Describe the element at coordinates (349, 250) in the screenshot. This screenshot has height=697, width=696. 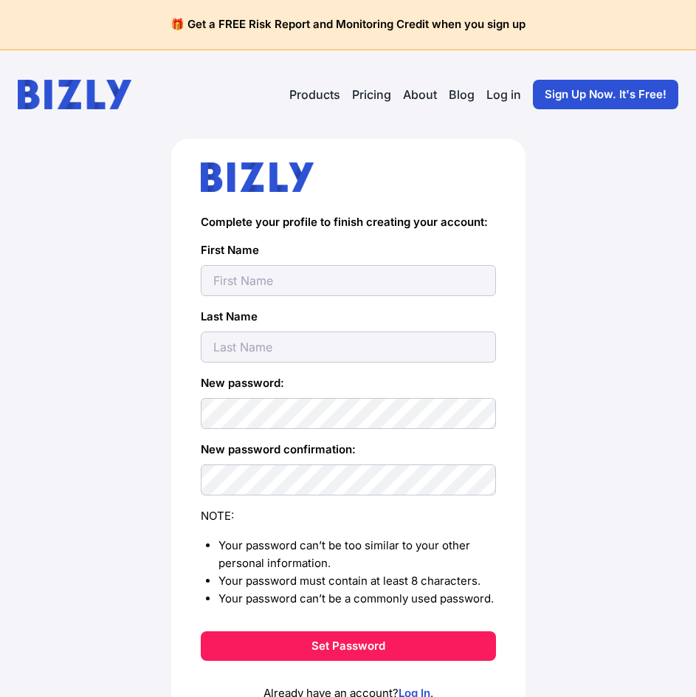
I see `label: First Name` at that location.